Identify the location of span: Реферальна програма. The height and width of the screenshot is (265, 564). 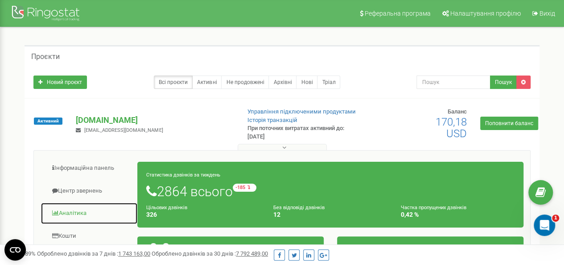
(398, 13).